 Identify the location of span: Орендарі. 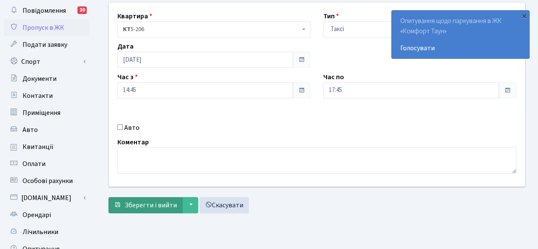
(37, 215).